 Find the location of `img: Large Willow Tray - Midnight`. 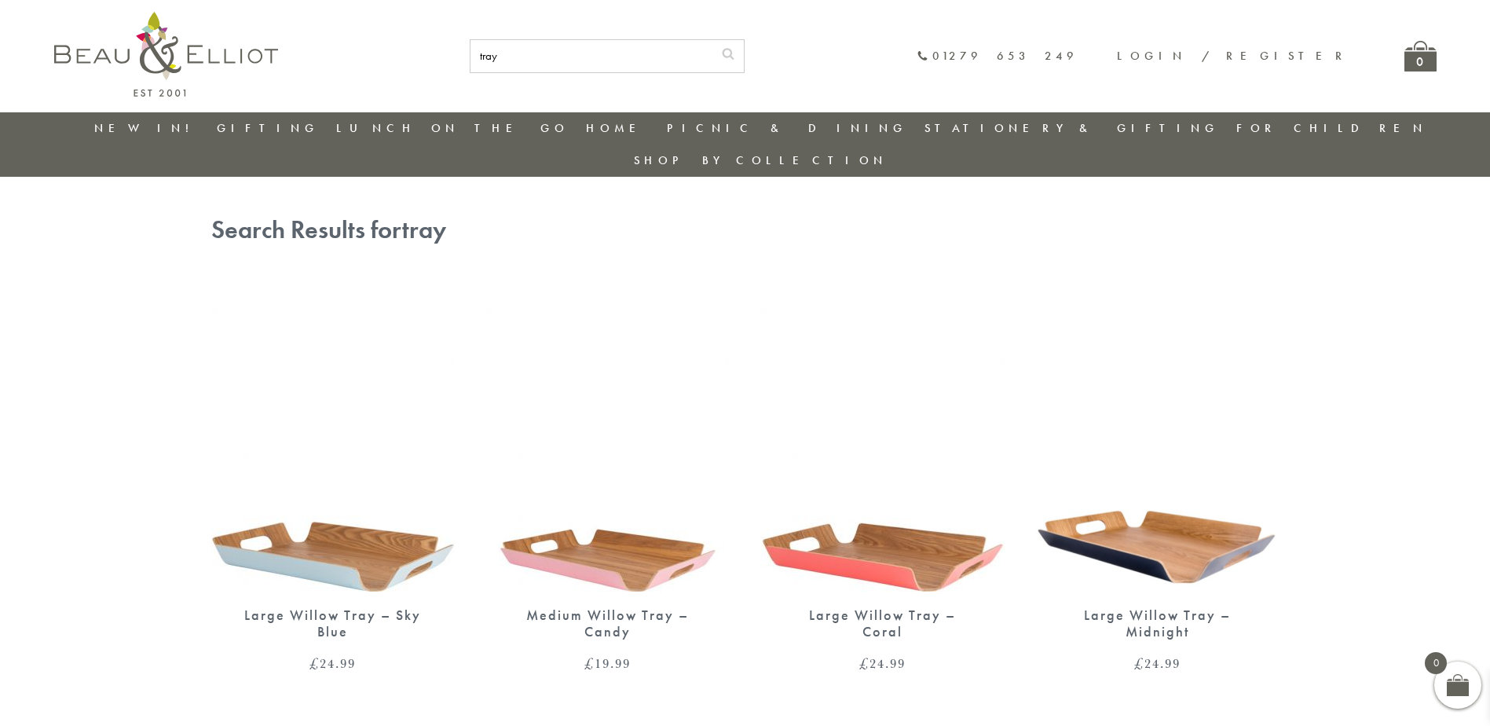

img: Large Willow Tray - Midnight is located at coordinates (1158, 434).